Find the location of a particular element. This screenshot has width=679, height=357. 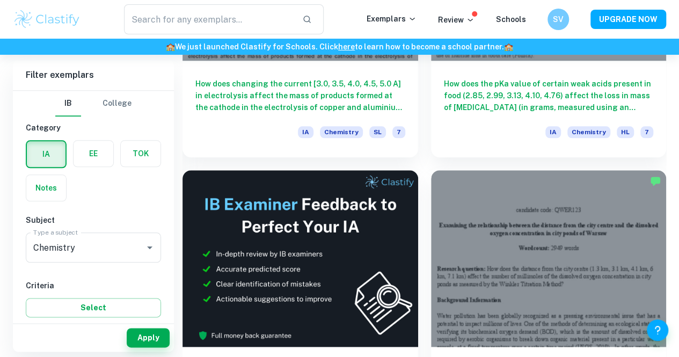

button: Select is located at coordinates (93, 308).